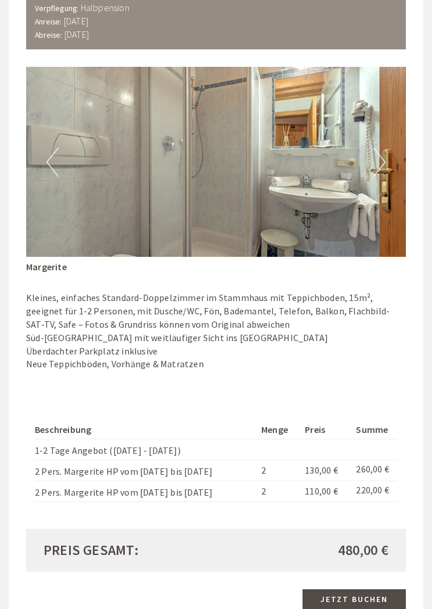 This screenshot has width=432, height=609. Describe the element at coordinates (374, 471) in the screenshot. I see `td: 260,00 €` at that location.